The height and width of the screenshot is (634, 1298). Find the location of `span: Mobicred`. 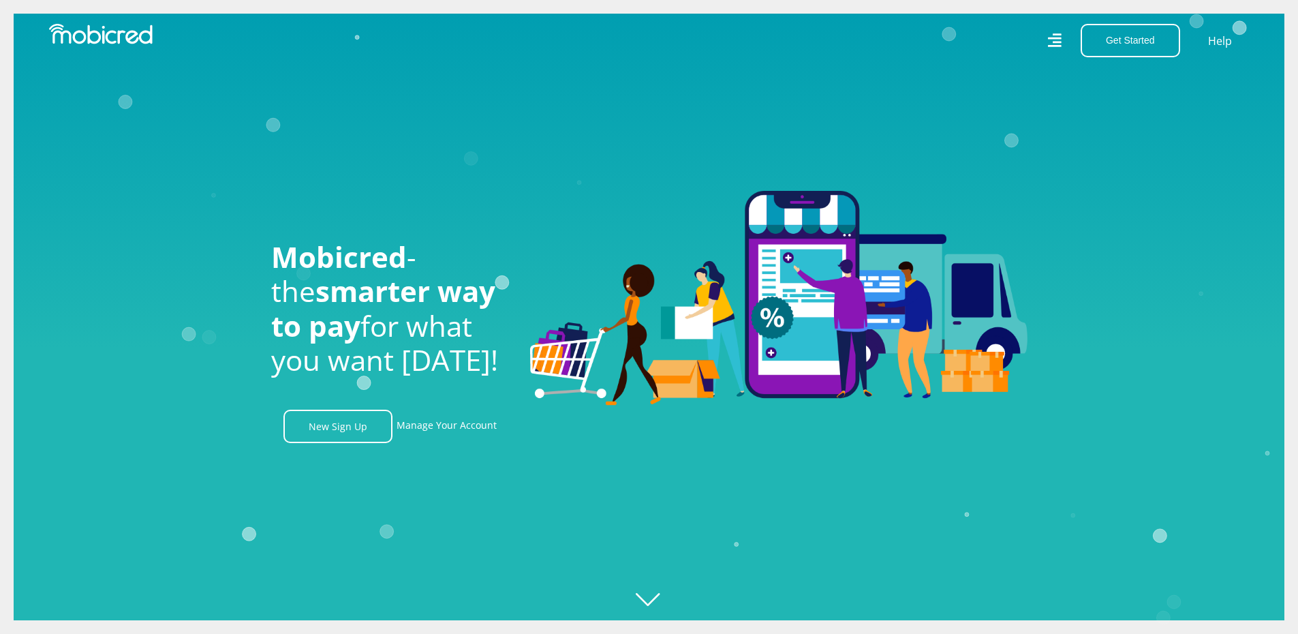

span: Mobicred is located at coordinates (339, 256).